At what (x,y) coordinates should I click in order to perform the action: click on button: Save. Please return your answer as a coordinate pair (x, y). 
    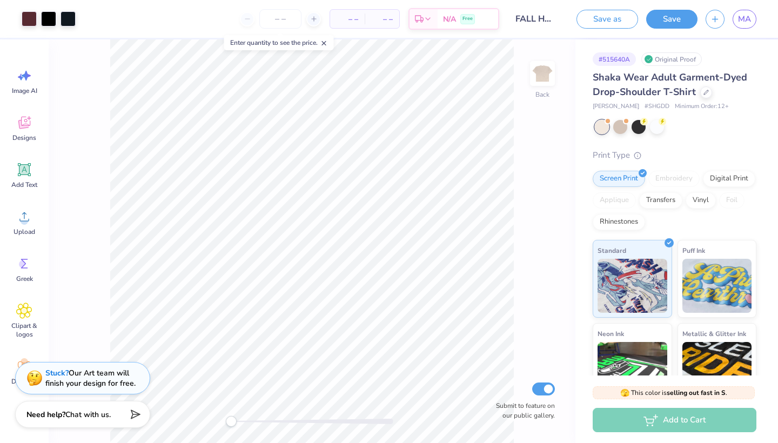
    Looking at the image, I should click on (671, 19).